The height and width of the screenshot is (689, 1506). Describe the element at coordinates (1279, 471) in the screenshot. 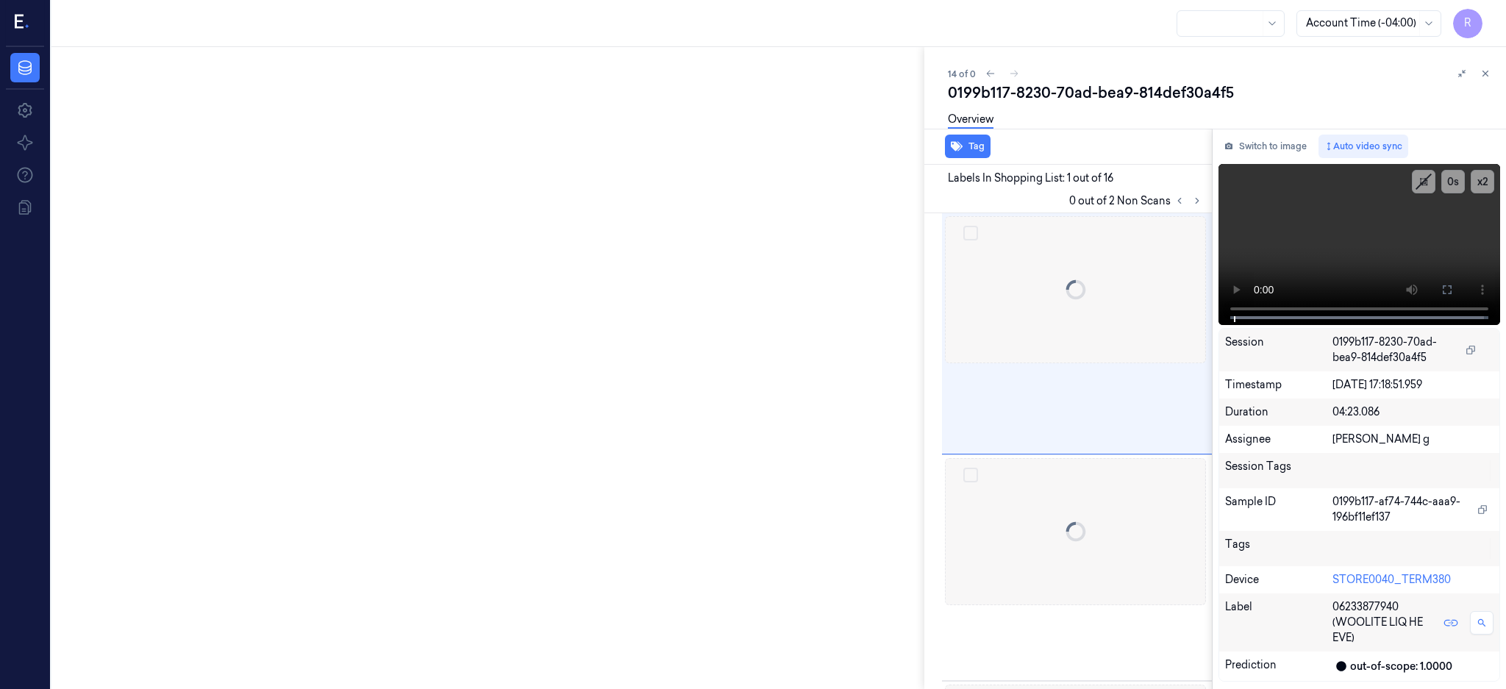

I see `div: Session Tags` at that location.